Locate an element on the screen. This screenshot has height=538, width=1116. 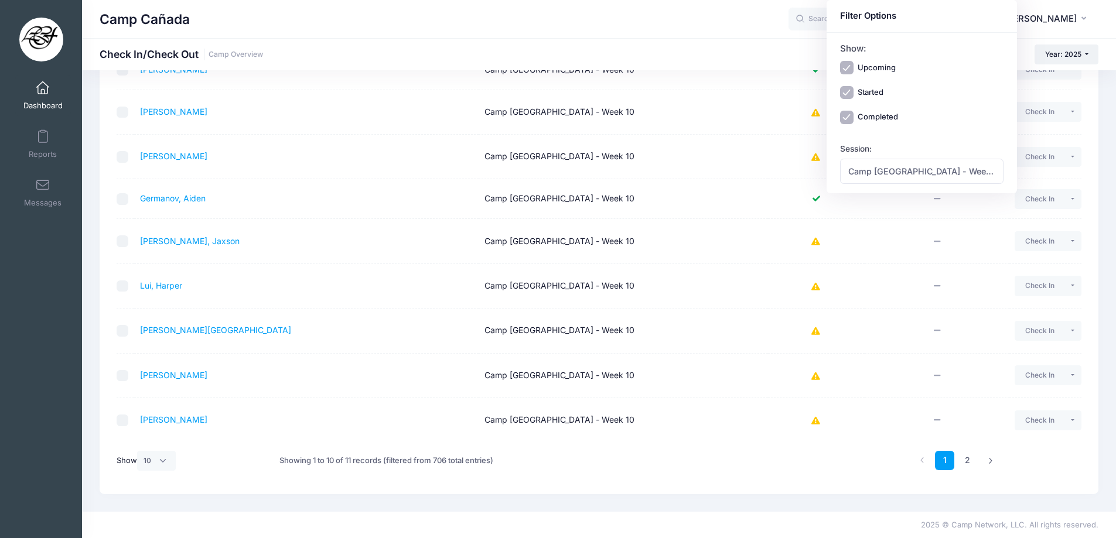
span: Messages is located at coordinates (43, 203).